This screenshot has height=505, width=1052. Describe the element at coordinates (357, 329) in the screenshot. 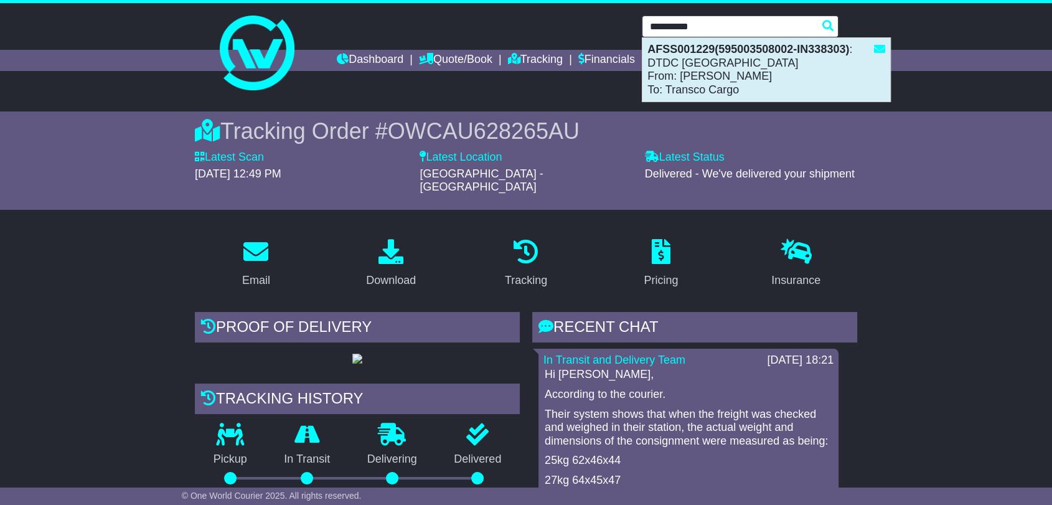

I see `div: Proof of Delivery` at that location.